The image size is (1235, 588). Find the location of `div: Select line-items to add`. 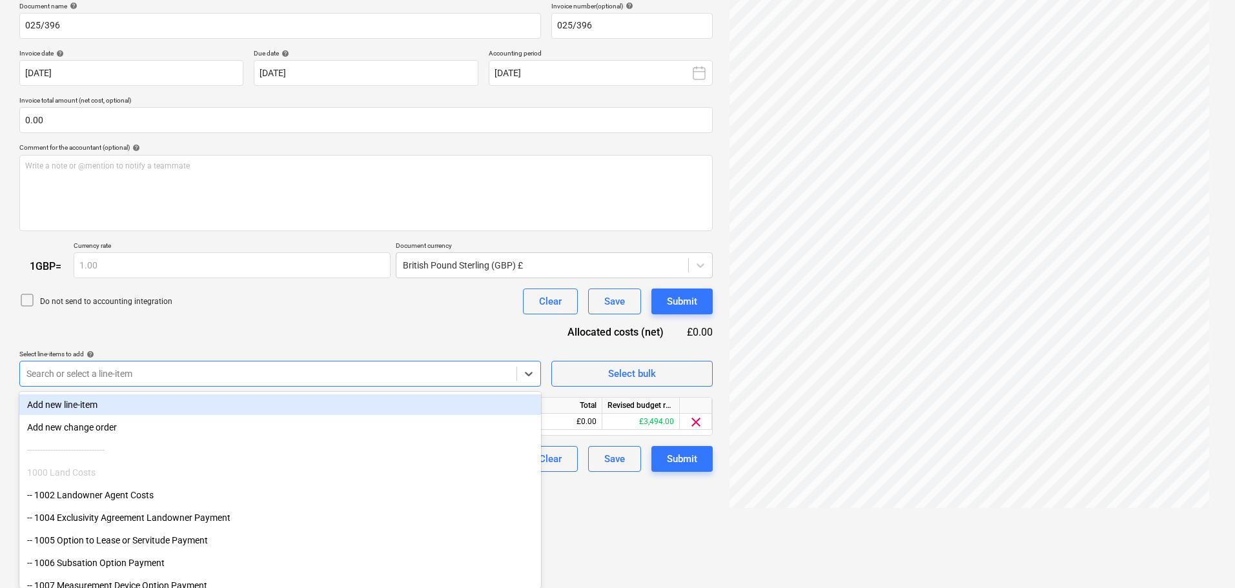

div: Select line-items to add is located at coordinates (280, 354).